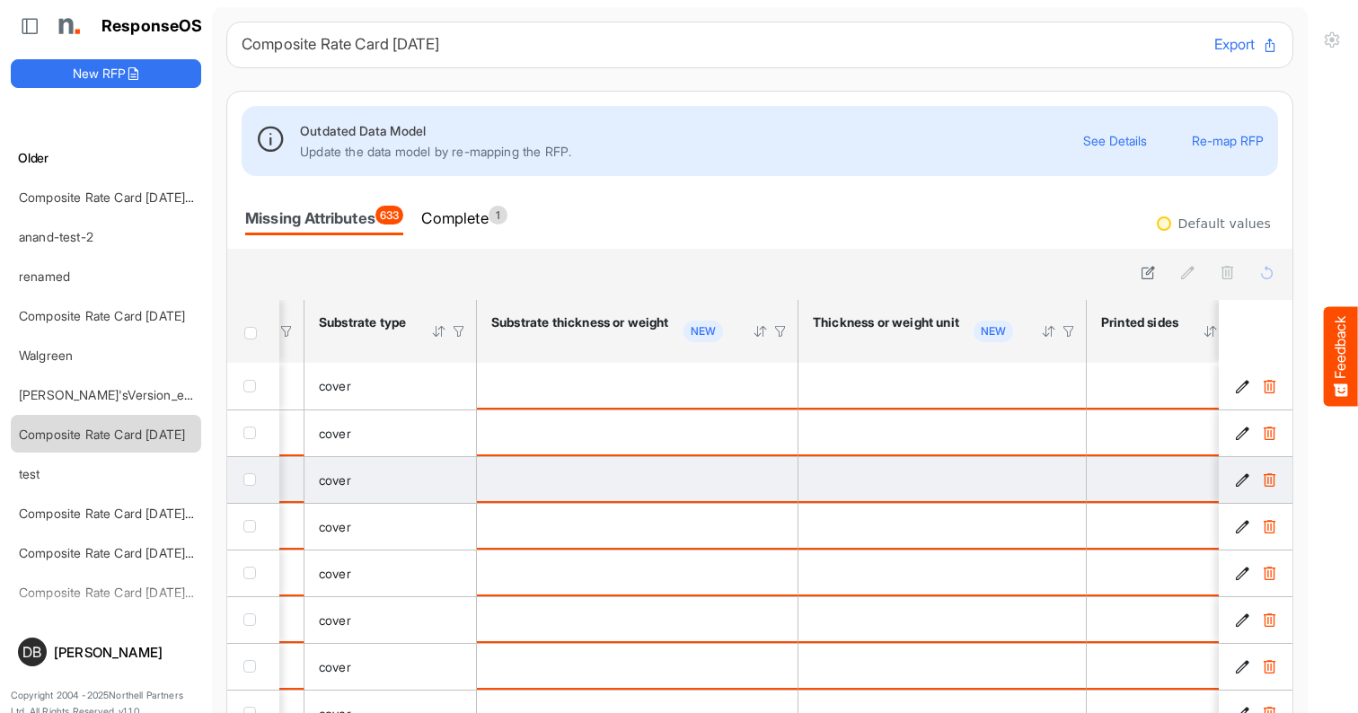 This screenshot has width=1358, height=713. Describe the element at coordinates (885, 322) in the screenshot. I see `div: Thickness or weight unit` at that location.